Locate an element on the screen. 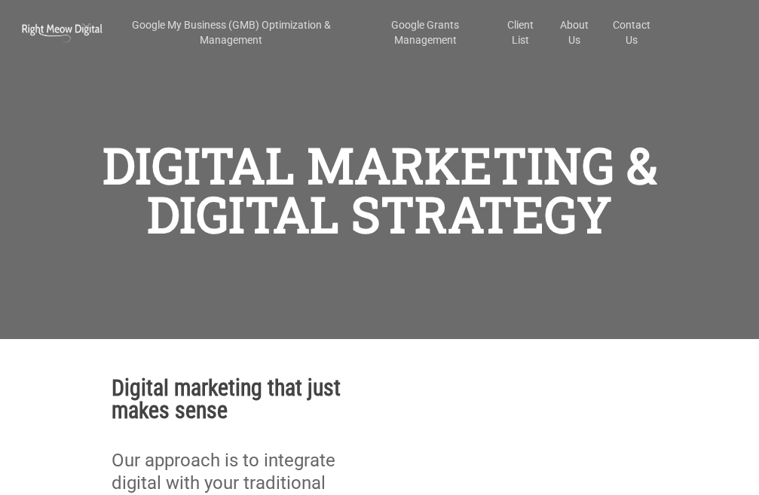 The width and height of the screenshot is (759, 495). a: Google Grants Management is located at coordinates (425, 32).